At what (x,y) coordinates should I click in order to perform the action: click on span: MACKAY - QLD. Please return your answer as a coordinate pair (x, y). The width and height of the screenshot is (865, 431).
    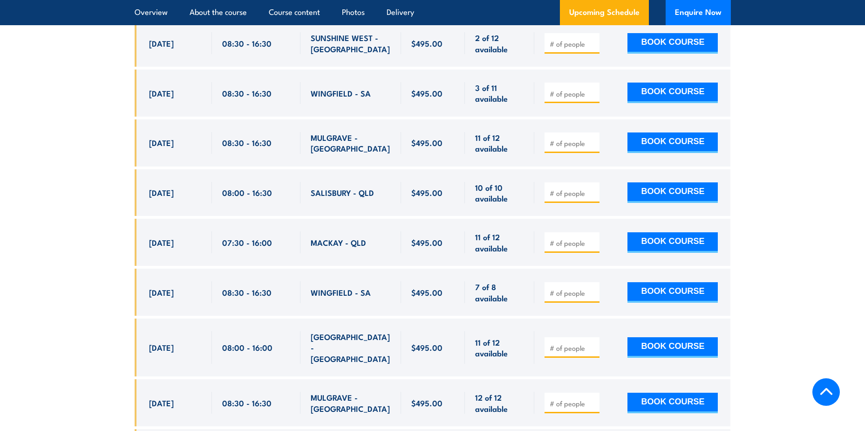
    Looking at the image, I should click on (338, 242).